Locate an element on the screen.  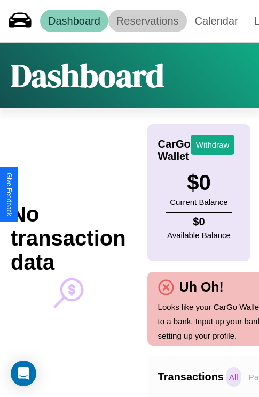
h4: CarGo Wallet is located at coordinates (174, 150).